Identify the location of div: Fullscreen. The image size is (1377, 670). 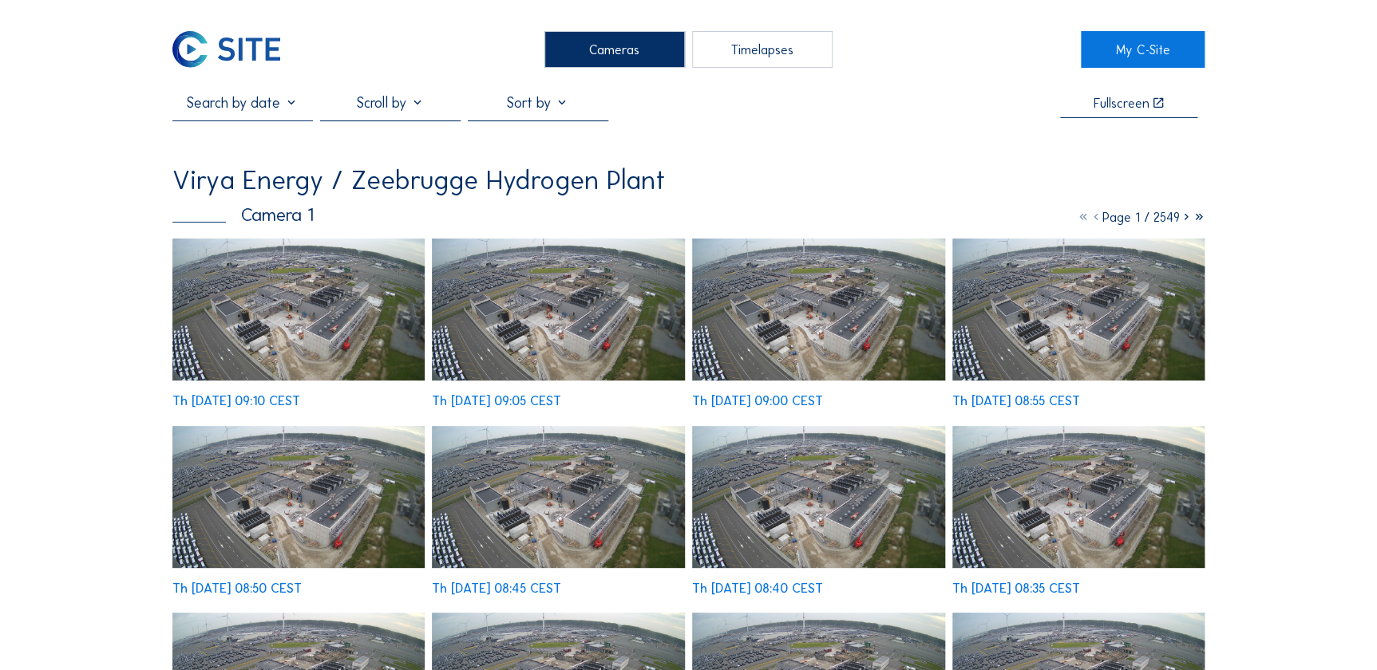
(1120, 103).